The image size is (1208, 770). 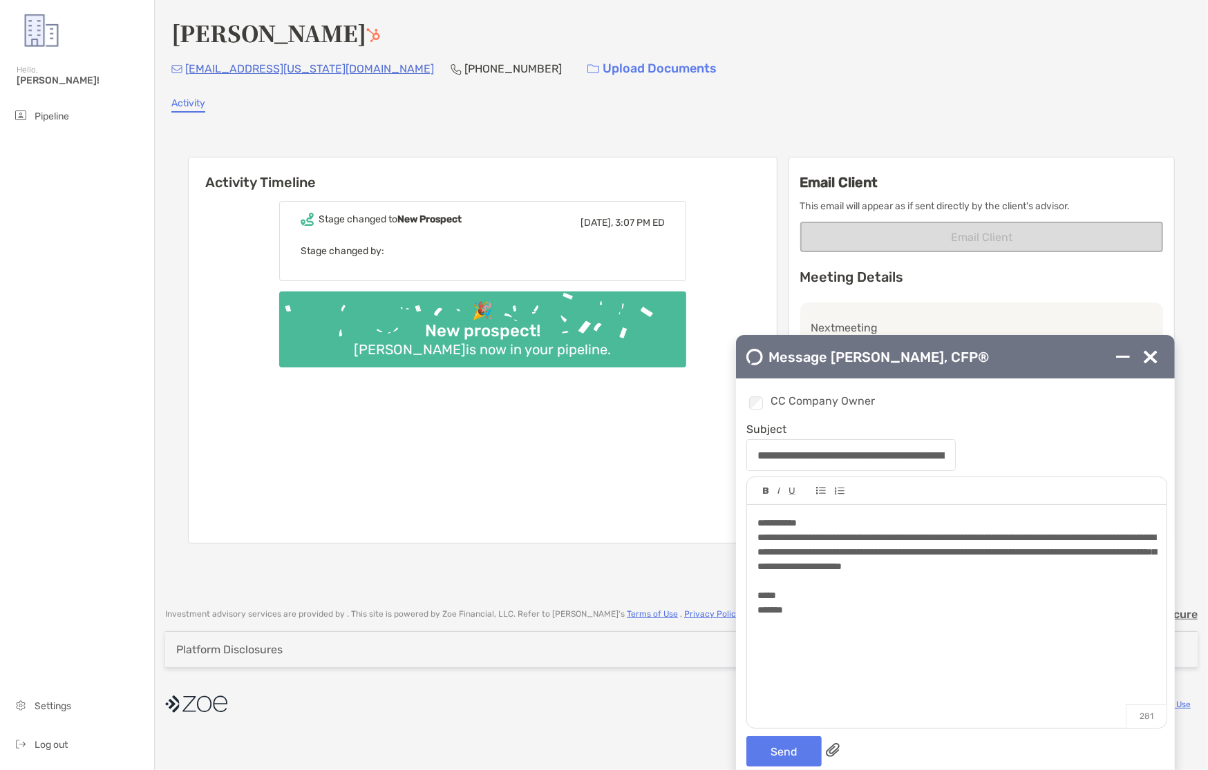 What do you see at coordinates (784, 752) in the screenshot?
I see `button: Send` at bounding box center [784, 752].